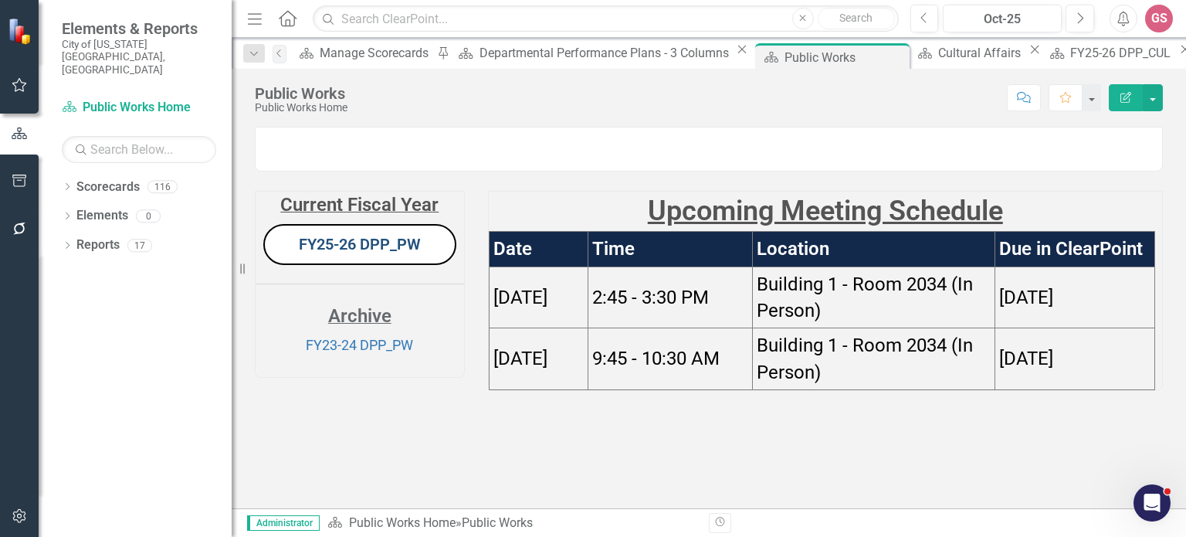  What do you see at coordinates (162, 186) in the screenshot?
I see `div: 116` at bounding box center [162, 186].